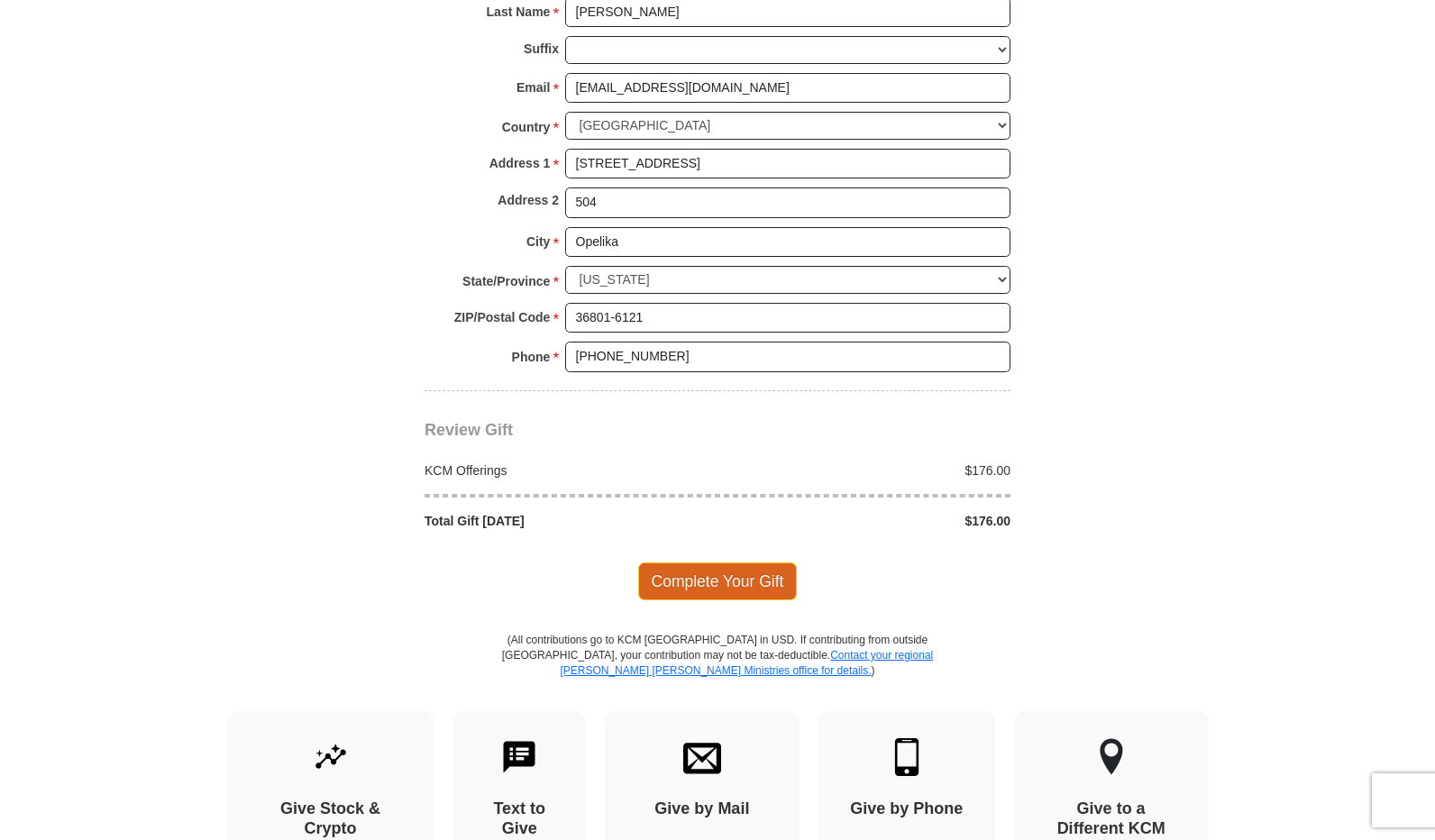 The image size is (1435, 840). I want to click on div: KCM Offerings, so click(567, 471).